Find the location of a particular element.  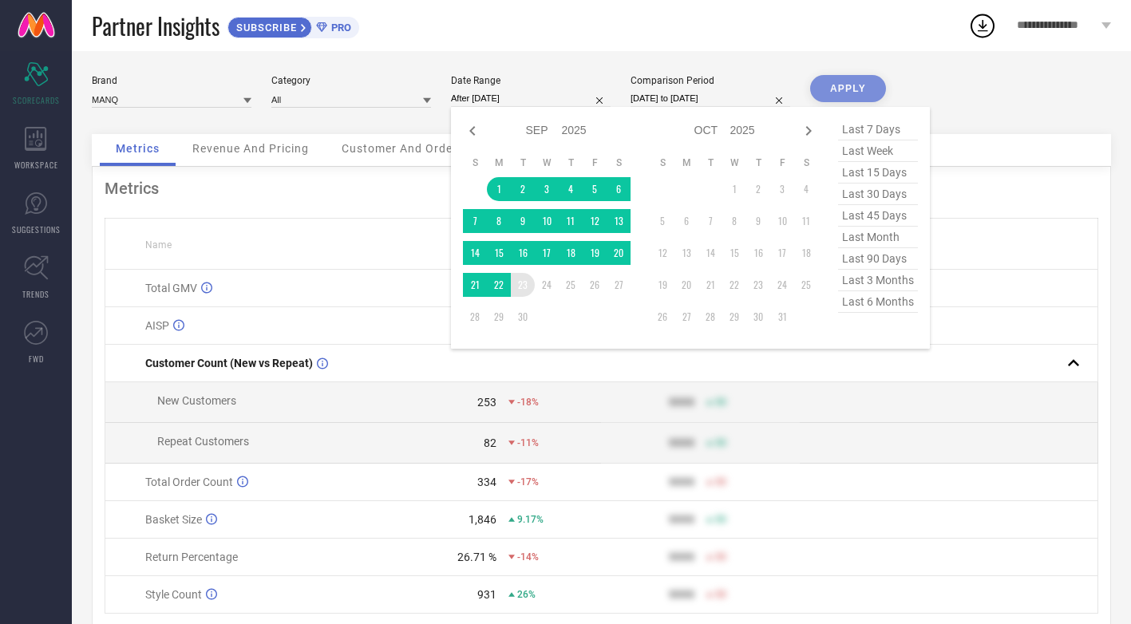

input: Select comparison period is located at coordinates (710, 98).